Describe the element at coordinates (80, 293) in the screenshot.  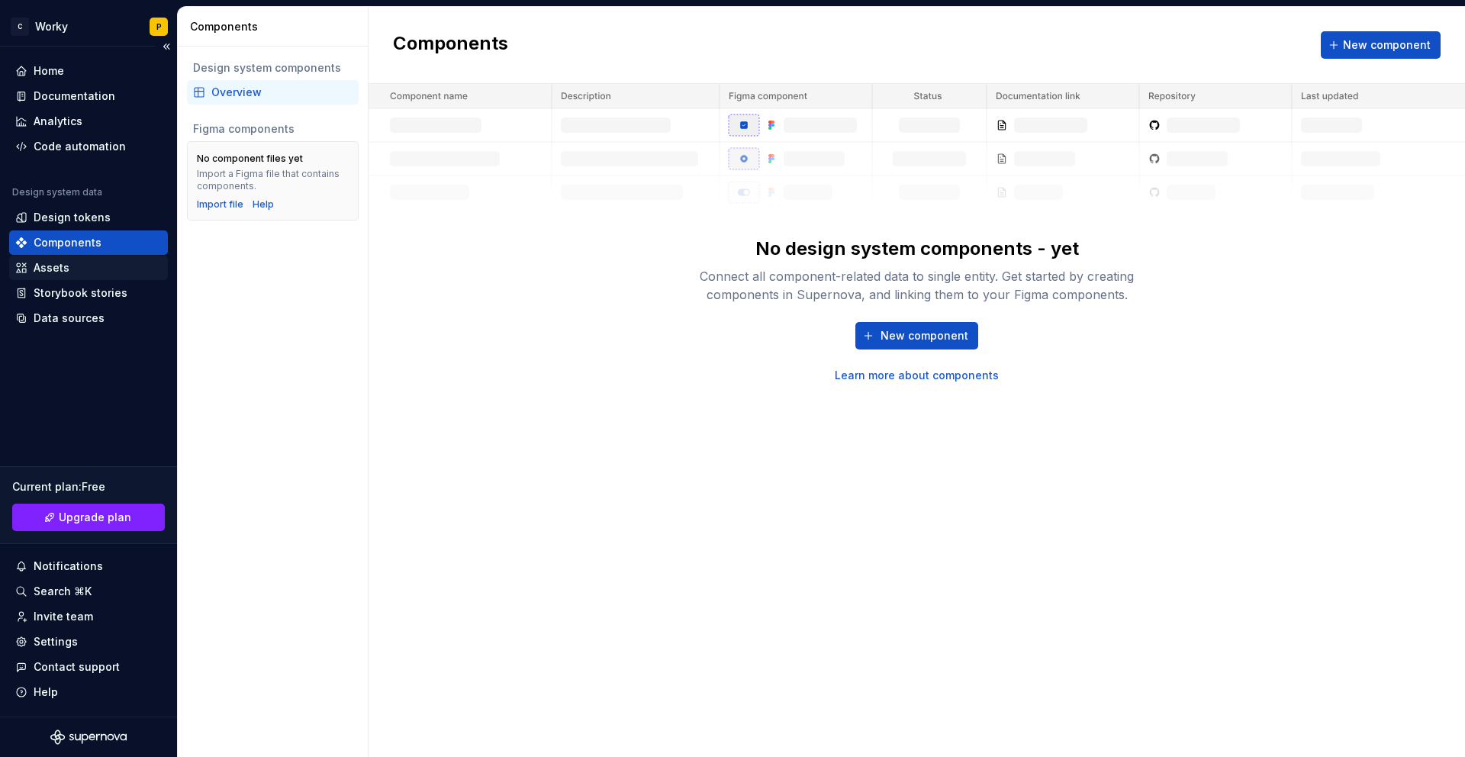
I see `div: Storybook stories` at that location.